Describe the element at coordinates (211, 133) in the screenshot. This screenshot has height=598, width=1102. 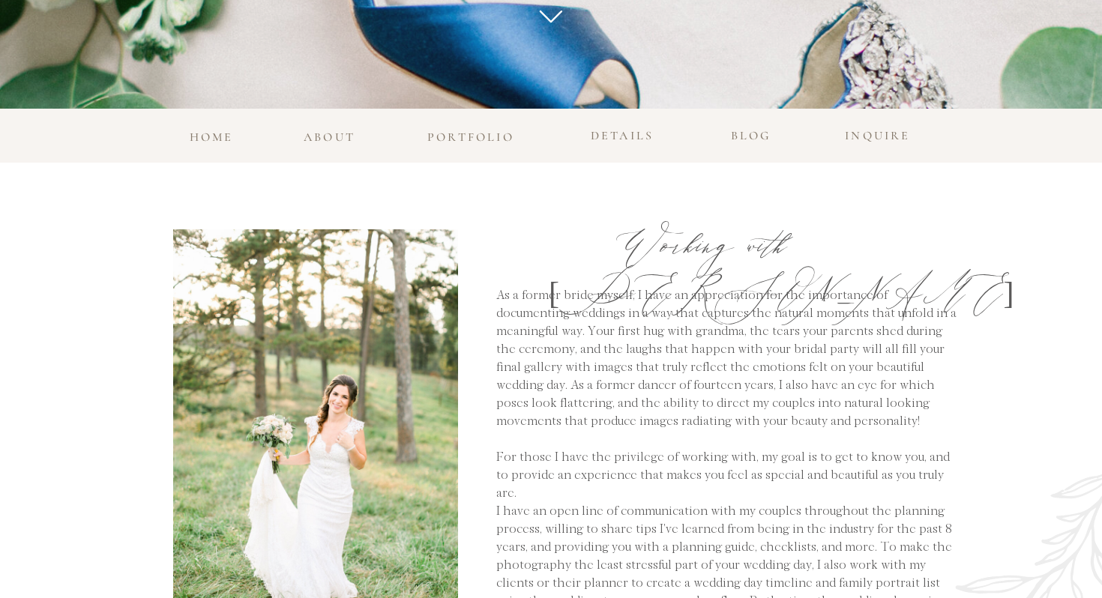
I see `a: home` at that location.